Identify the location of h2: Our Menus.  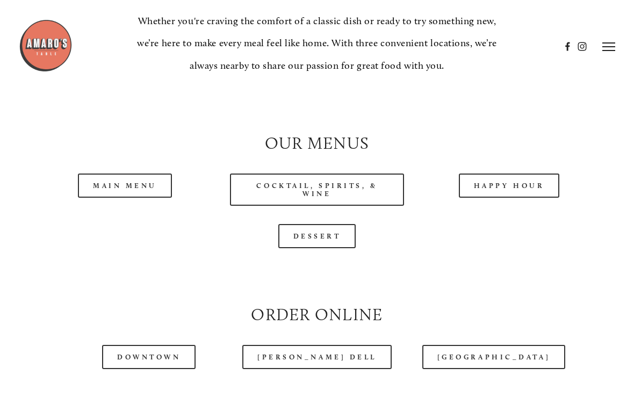
(317, 144).